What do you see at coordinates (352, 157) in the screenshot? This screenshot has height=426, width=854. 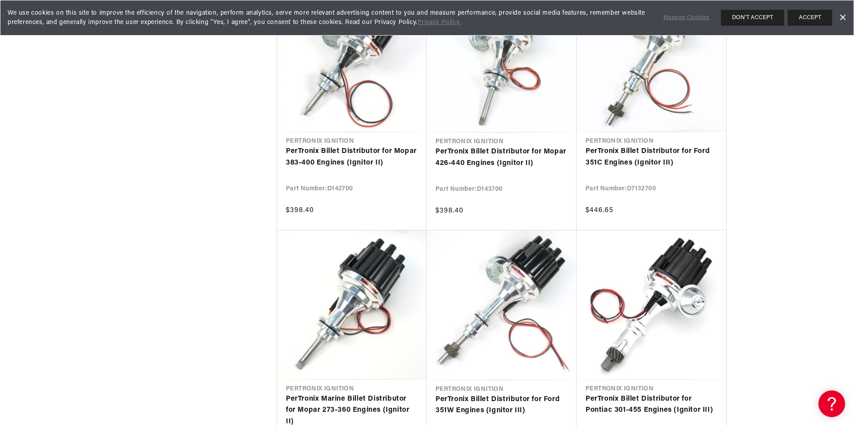 I see `a: PerTronix Billet Distributor for Mopar 383-400 Engines (Ignitor II)` at bounding box center [352, 157].